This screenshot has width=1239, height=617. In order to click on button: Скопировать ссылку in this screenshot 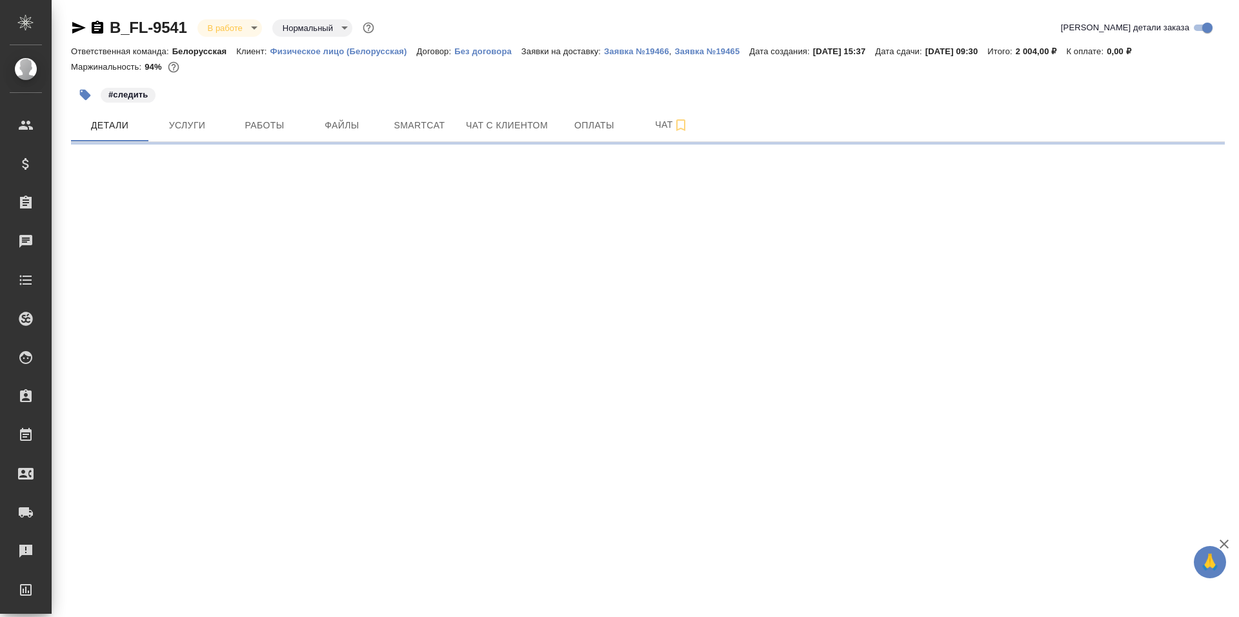, I will do `click(97, 28)`.